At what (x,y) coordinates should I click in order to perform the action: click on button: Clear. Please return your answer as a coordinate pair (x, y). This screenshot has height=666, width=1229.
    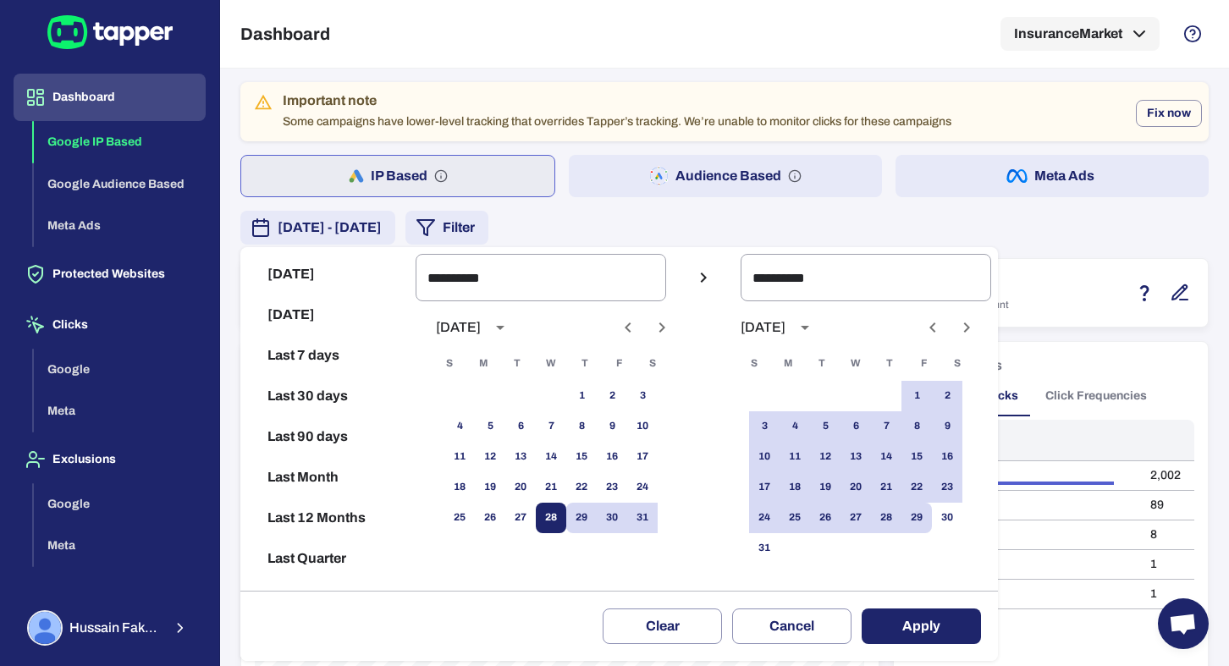
    Looking at the image, I should click on (662, 626).